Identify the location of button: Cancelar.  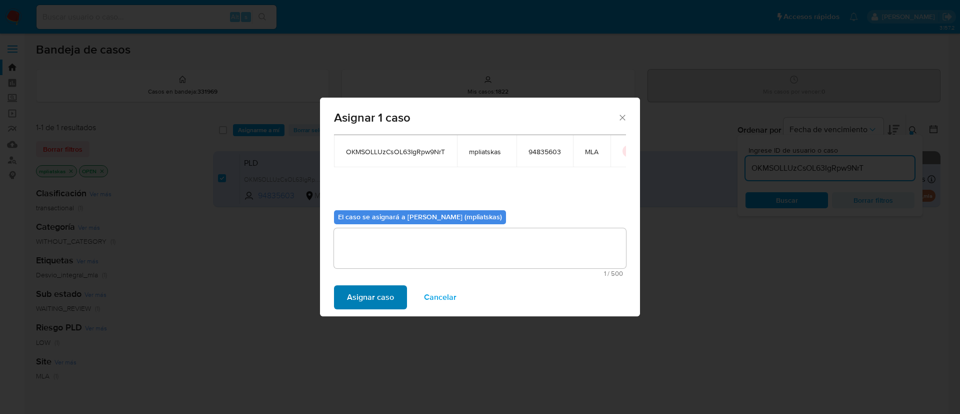
(440, 297).